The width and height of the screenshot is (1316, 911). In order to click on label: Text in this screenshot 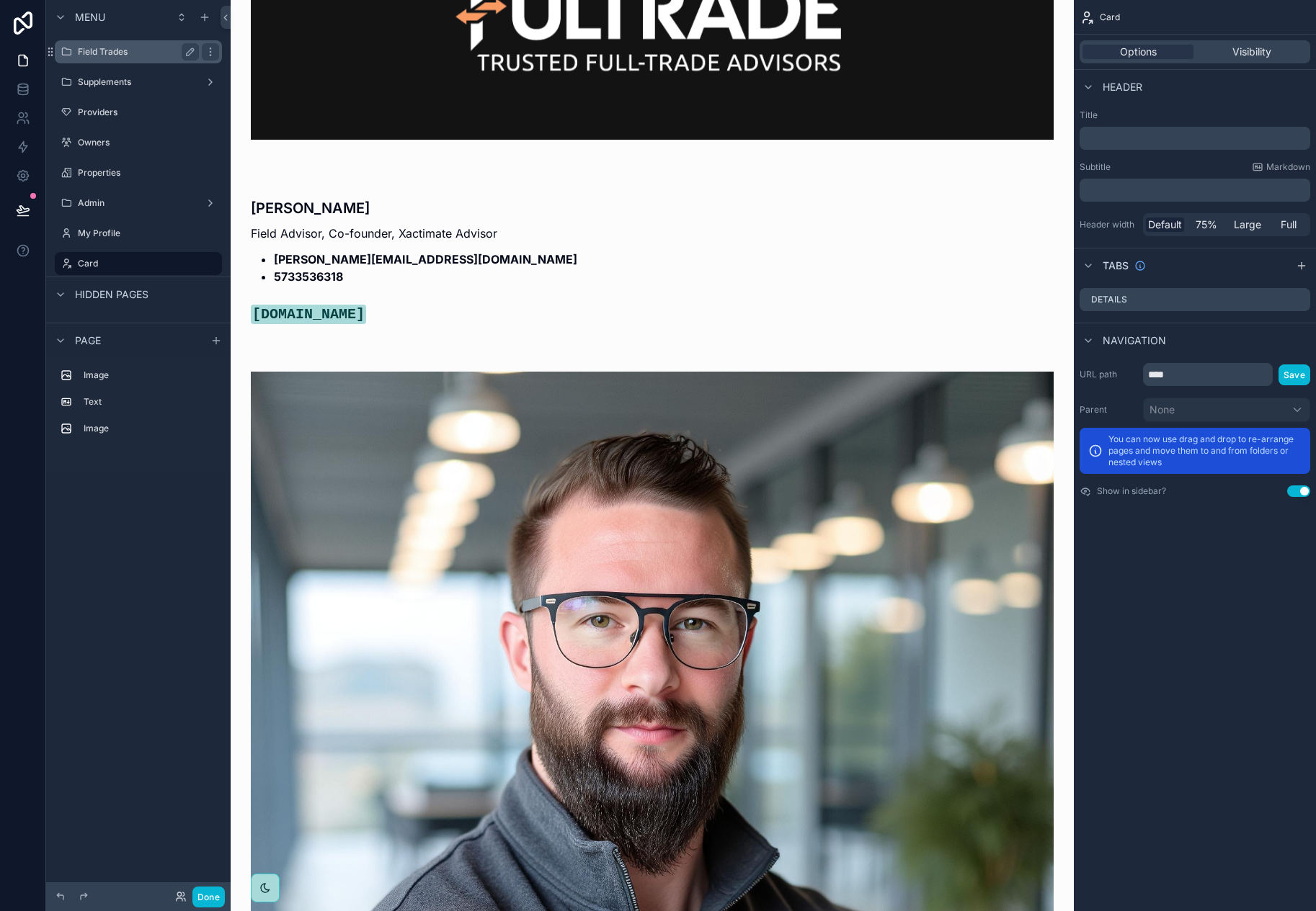, I will do `click(150, 402)`.